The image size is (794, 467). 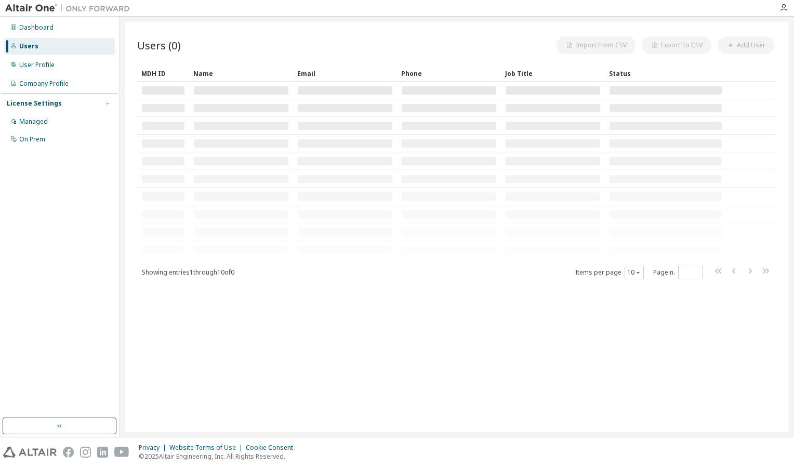 I want to click on div: Name, so click(x=241, y=73).